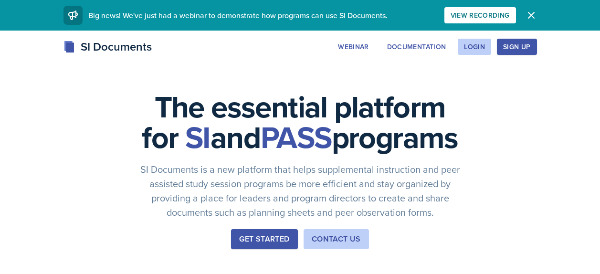  What do you see at coordinates (264, 239) in the screenshot?
I see `div: Get Started` at bounding box center [264, 239].